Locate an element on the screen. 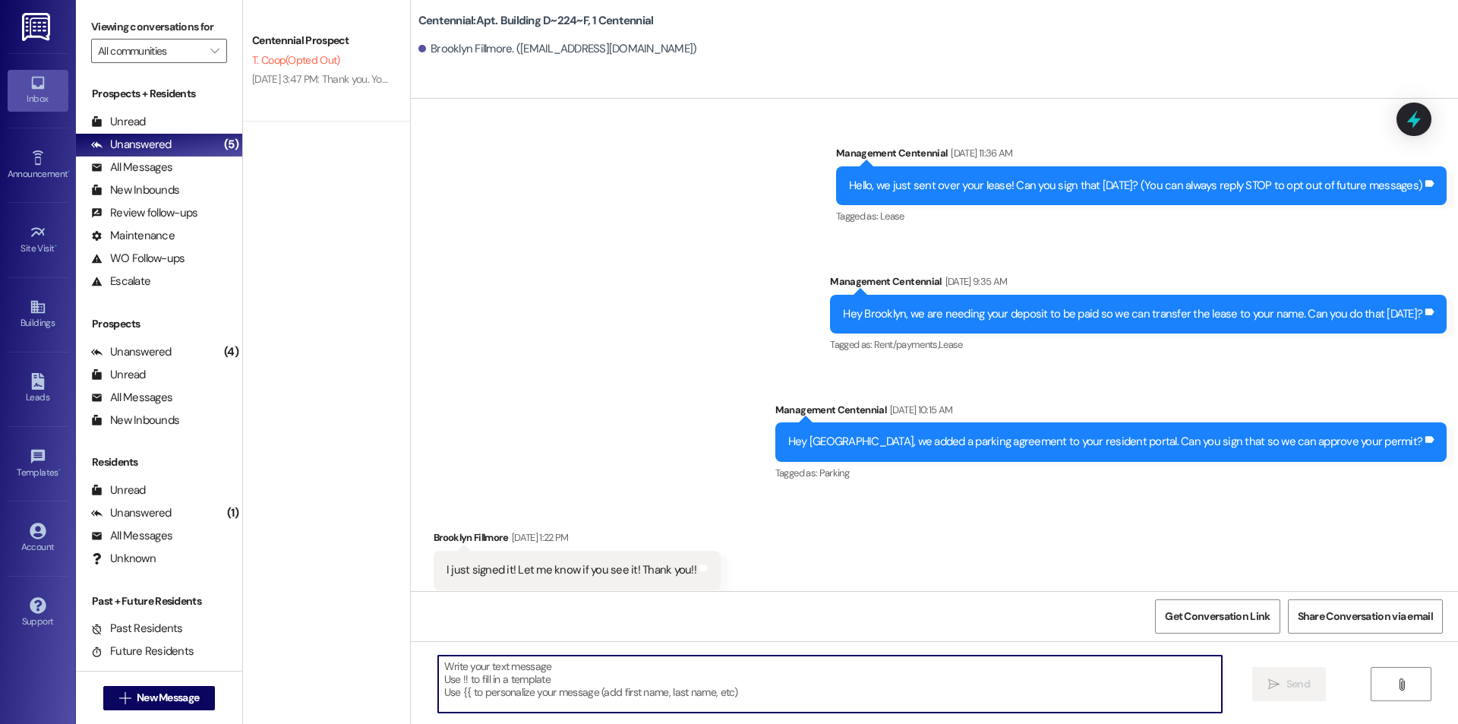 The width and height of the screenshot is (1458, 724). button: Get Conversation Link is located at coordinates (1217, 616).